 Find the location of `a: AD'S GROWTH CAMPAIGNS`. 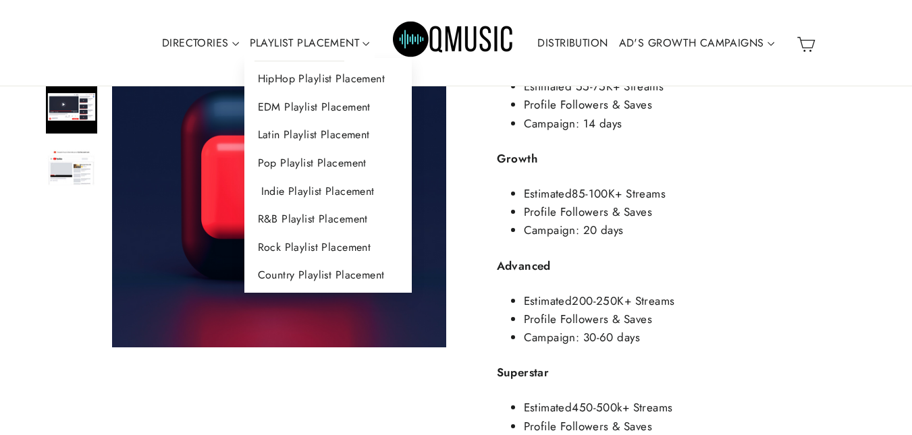

a: AD'S GROWTH CAMPAIGNS is located at coordinates (696, 43).